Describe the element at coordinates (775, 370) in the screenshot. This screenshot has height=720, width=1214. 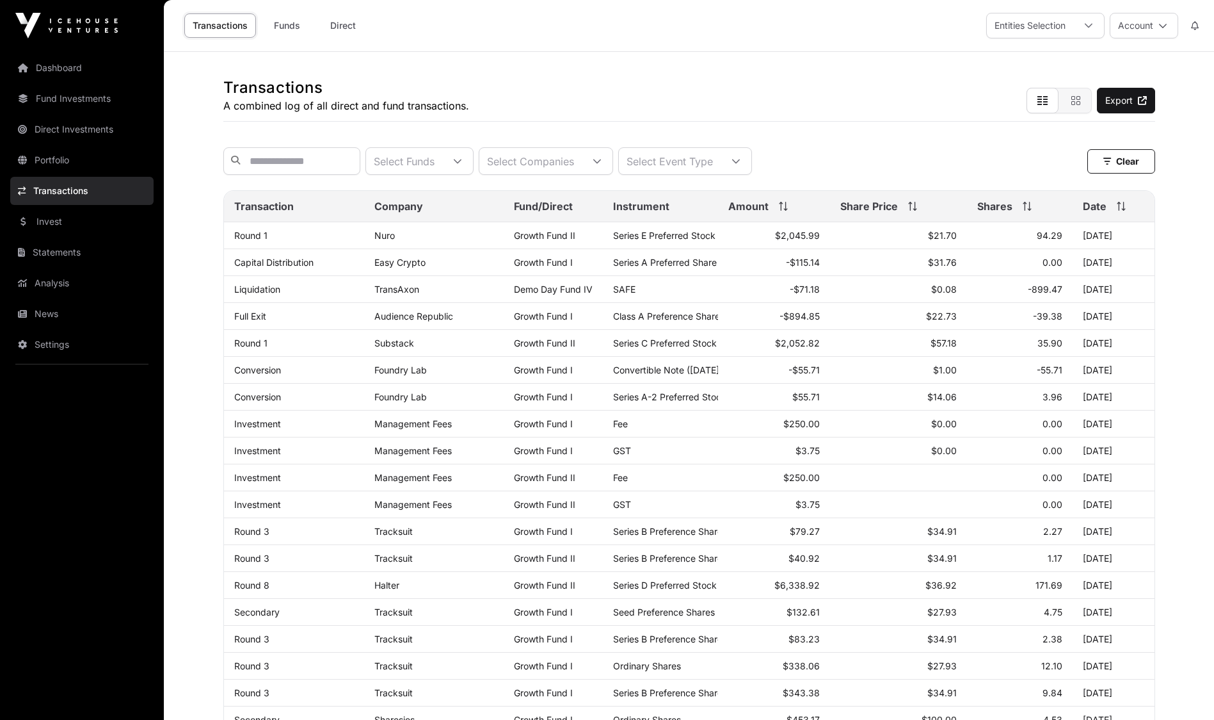
I see `td: -$55.71` at that location.